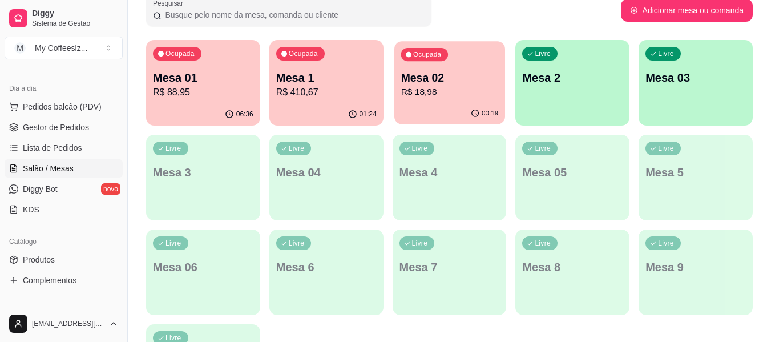 Image resolution: width=771 pixels, height=342 pixels. What do you see at coordinates (63, 148) in the screenshot?
I see `a: Lista de Pedidos` at bounding box center [63, 148].